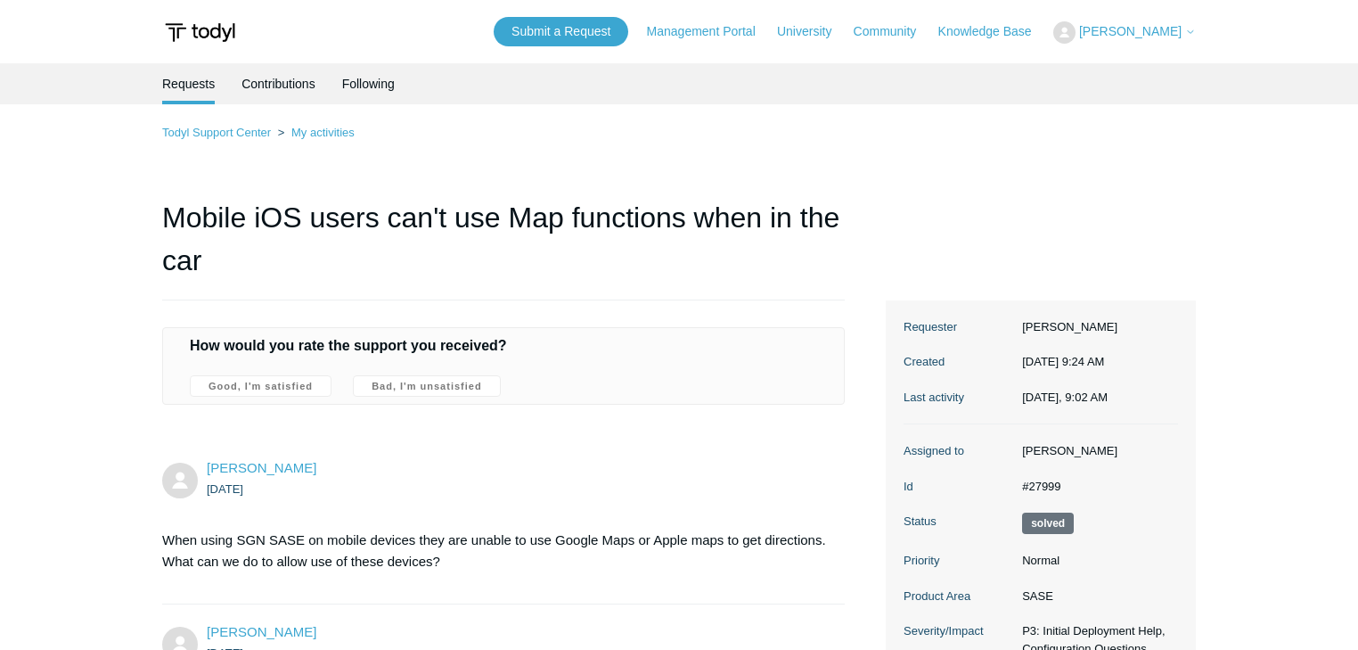 The height and width of the screenshot is (650, 1358). Describe the element at coordinates (315, 132) in the screenshot. I see `li: My activities` at that location.